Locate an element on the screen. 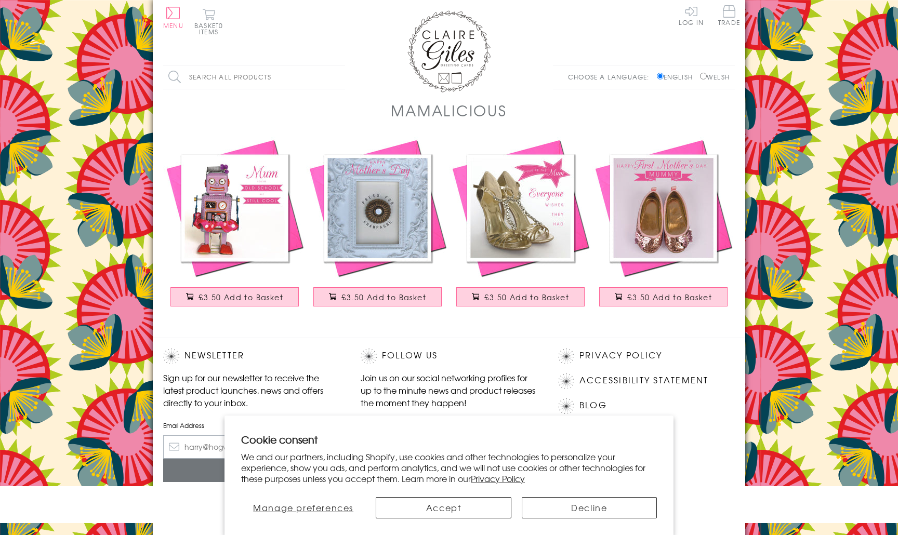  img: Mother's Day Card, Shoes, Mum everyone wishes they had is located at coordinates (520, 208).